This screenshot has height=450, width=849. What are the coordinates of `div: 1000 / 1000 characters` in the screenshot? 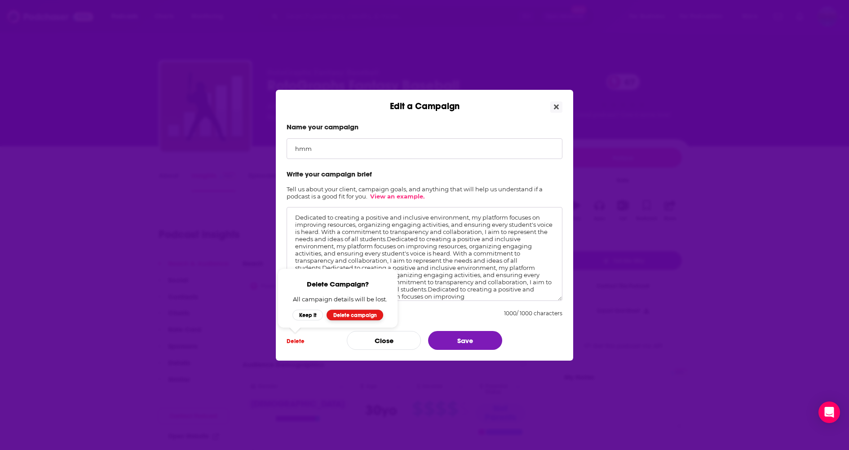 It's located at (533, 313).